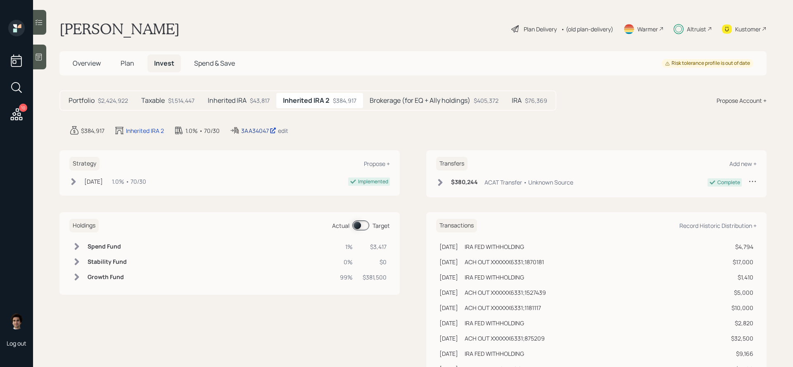  Describe the element at coordinates (718, 226) in the screenshot. I see `div: Record Historic Distribution +` at that location.